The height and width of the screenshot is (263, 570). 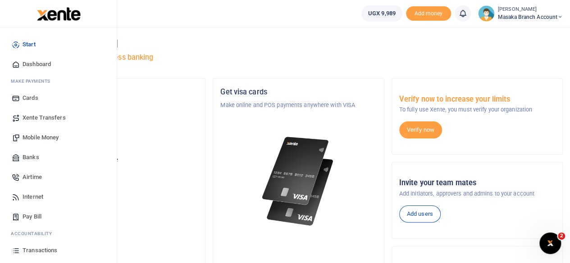 What do you see at coordinates (58, 138) in the screenshot?
I see `a: Mobile Money` at bounding box center [58, 138].